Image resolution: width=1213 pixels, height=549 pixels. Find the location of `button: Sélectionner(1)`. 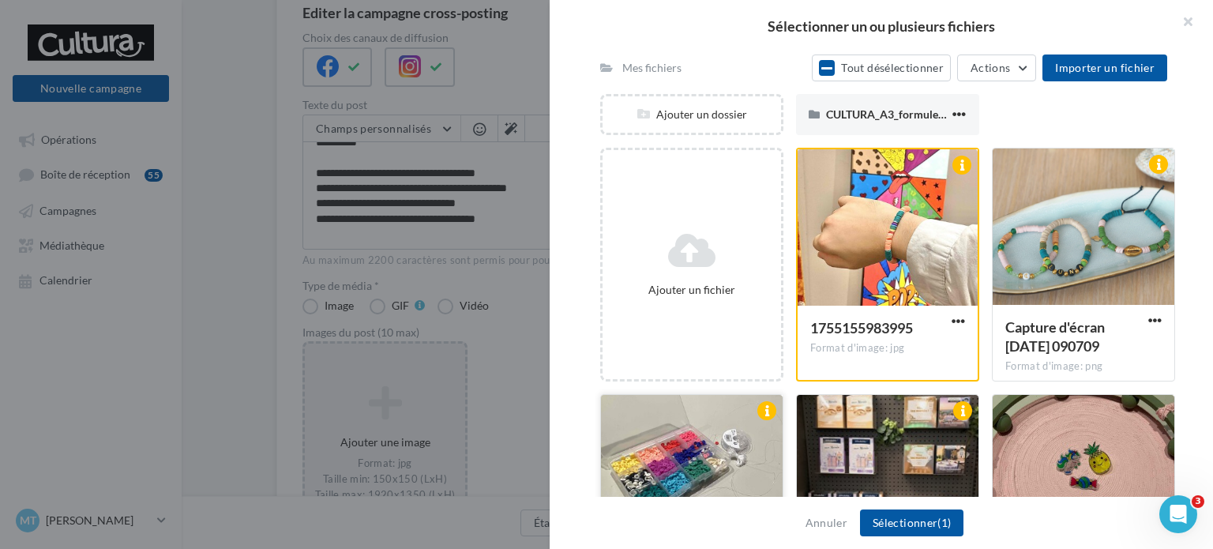

button: Sélectionner(1) is located at coordinates (911, 523).